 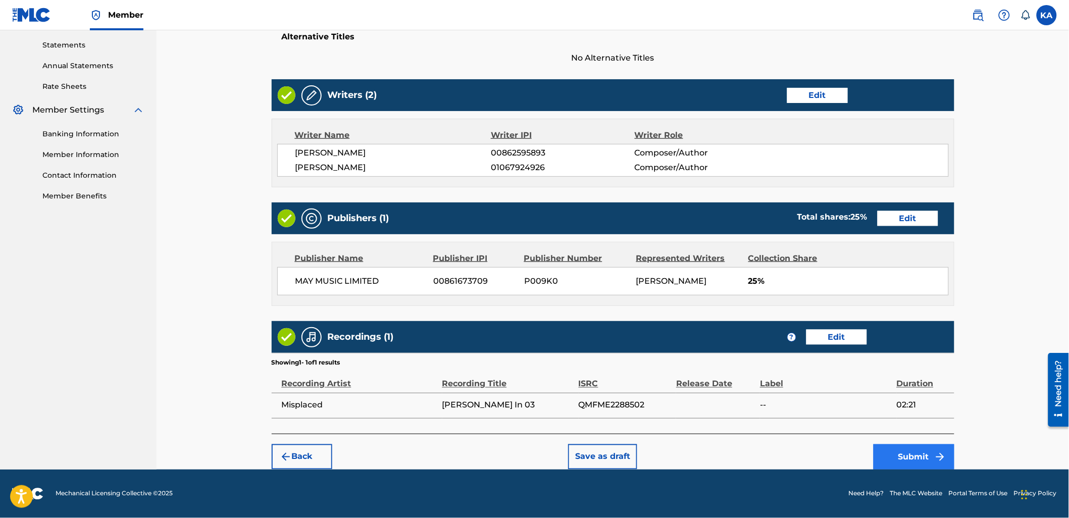 What do you see at coordinates (31, 15) in the screenshot?
I see `img: MLC Logo` at bounding box center [31, 15].